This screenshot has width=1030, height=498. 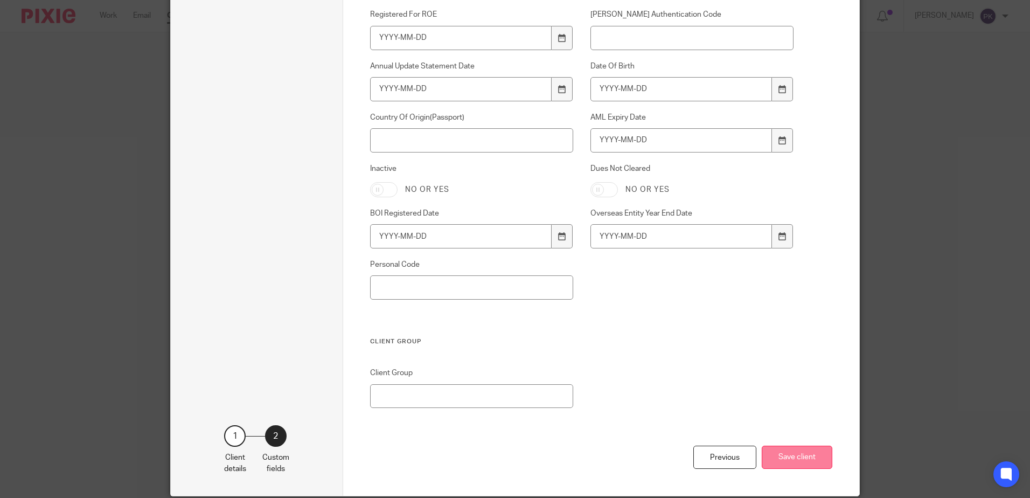 I want to click on p: Client details, so click(x=235, y=463).